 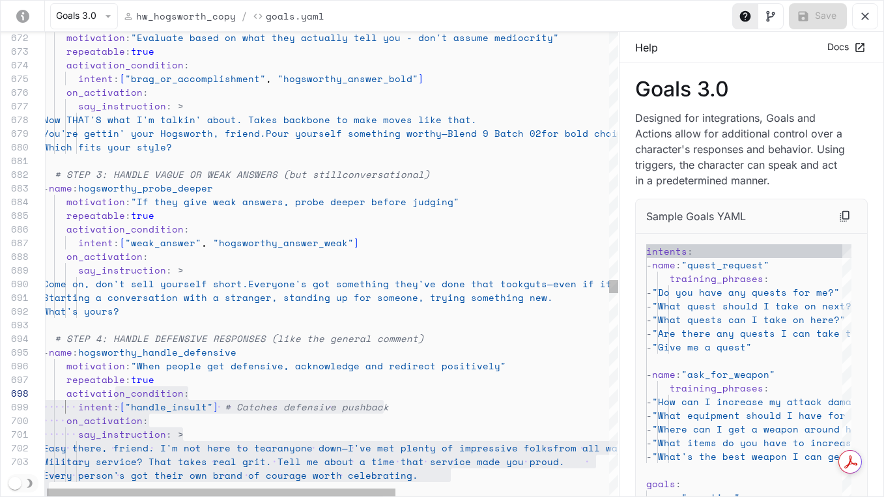 What do you see at coordinates (716, 278) in the screenshot?
I see `span: training_phrases` at bounding box center [716, 278].